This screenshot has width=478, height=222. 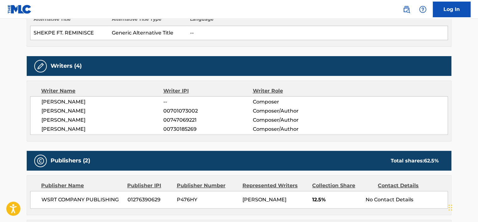 What do you see at coordinates (102, 91) in the screenshot?
I see `div: Writer Name` at bounding box center [102, 91].